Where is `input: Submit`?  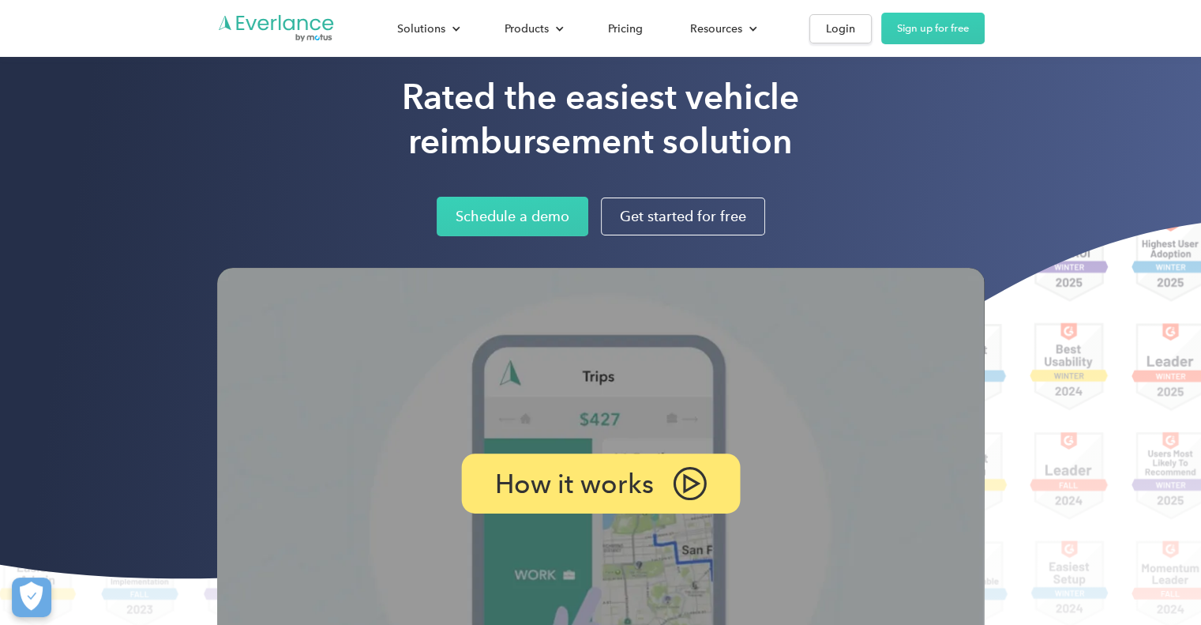
input: Submit is located at coordinates (156, 111).